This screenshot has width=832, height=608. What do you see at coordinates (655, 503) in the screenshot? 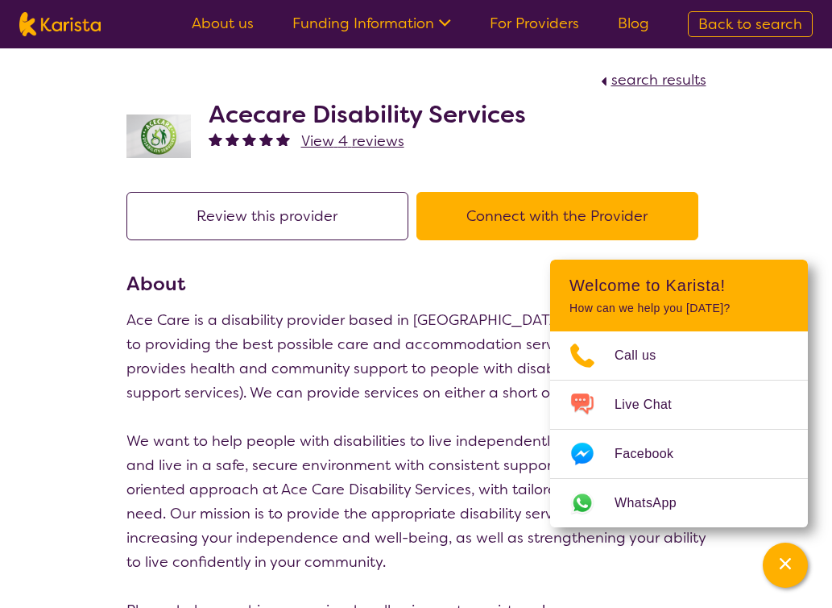
I see `span: WhatsApp` at bounding box center [655, 503].